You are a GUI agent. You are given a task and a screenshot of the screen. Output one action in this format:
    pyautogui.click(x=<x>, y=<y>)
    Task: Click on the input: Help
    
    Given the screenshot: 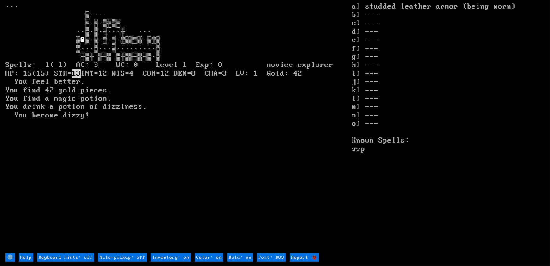 What is the action you would take?
    pyautogui.click(x=26, y=257)
    